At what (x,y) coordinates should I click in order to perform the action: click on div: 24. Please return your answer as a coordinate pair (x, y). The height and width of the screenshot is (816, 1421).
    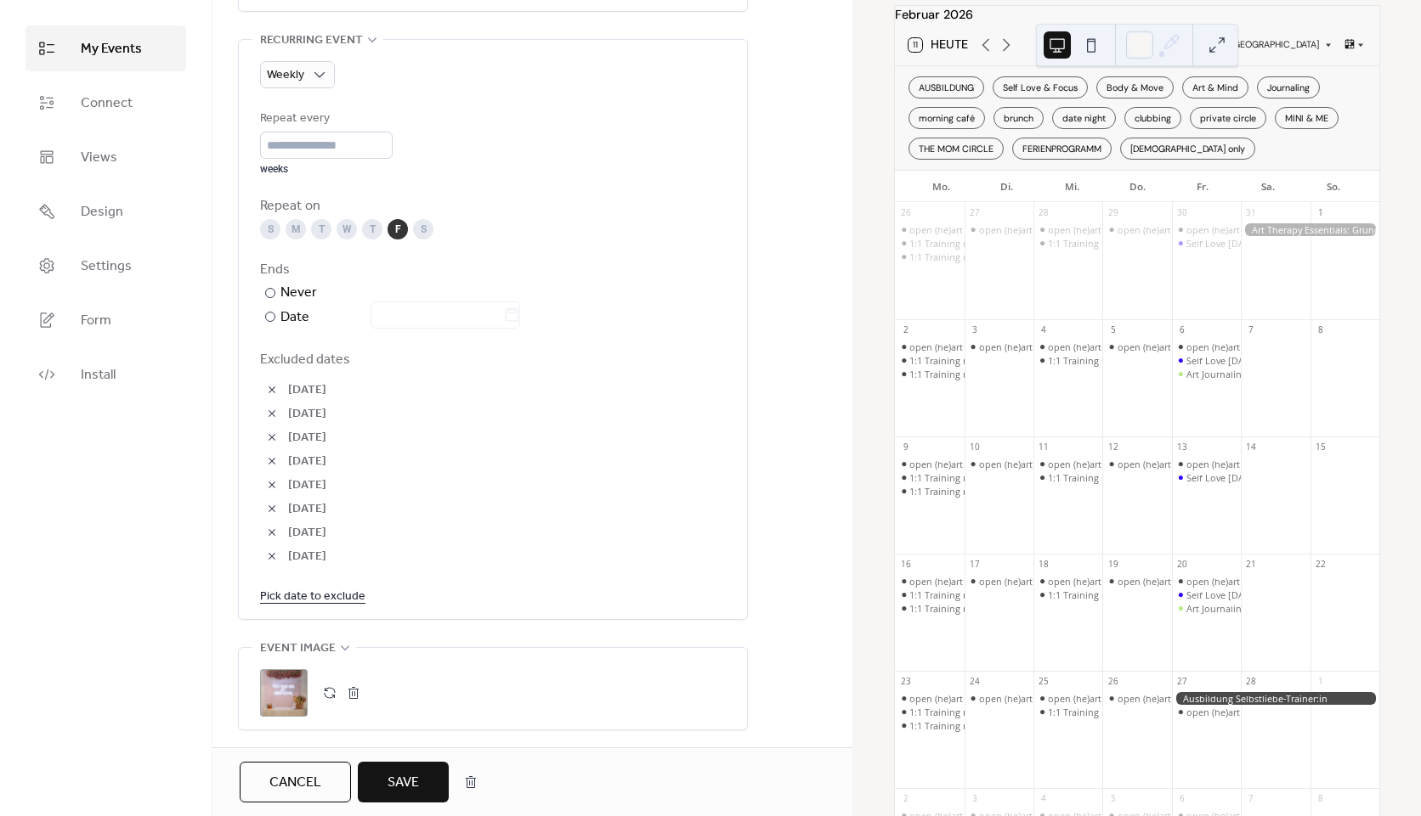
    Looking at the image, I should click on (974, 682).